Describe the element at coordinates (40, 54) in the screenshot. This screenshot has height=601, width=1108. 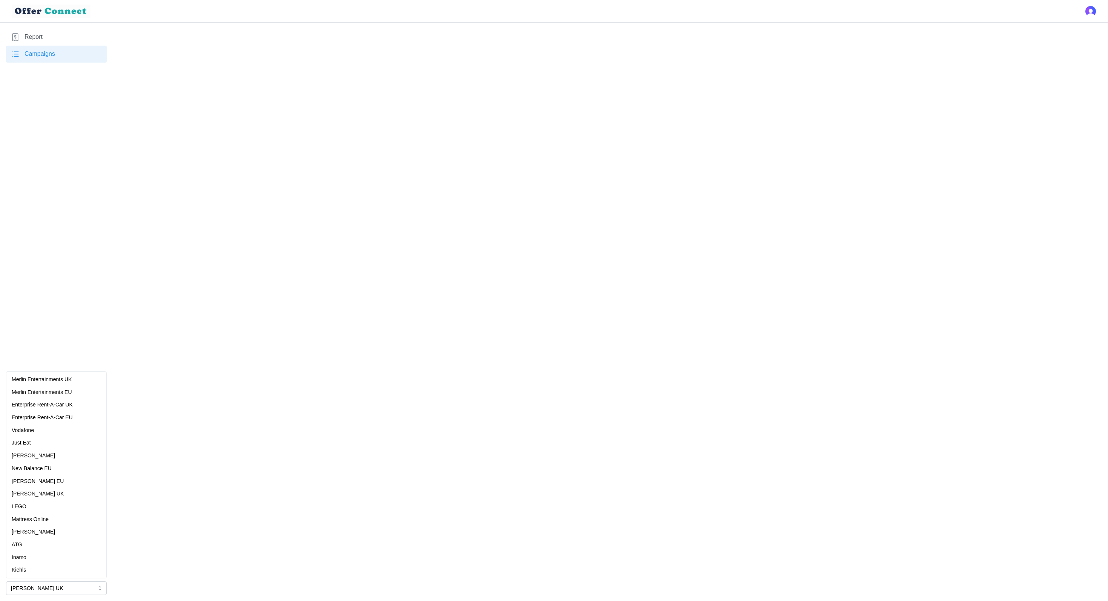
I see `span: Campaigns` at that location.